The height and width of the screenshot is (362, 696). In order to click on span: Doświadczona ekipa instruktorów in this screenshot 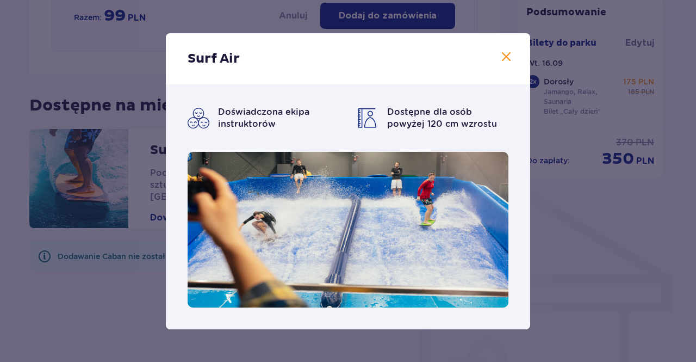, I will do `click(264, 117)`.